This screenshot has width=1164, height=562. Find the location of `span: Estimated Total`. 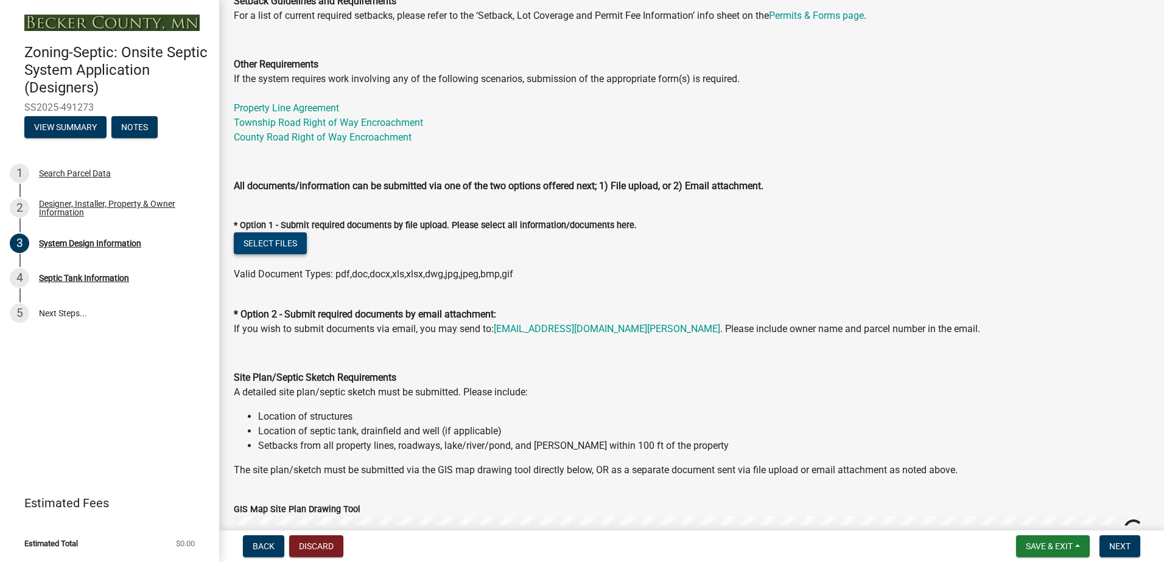

span: Estimated Total is located at coordinates (51, 544).